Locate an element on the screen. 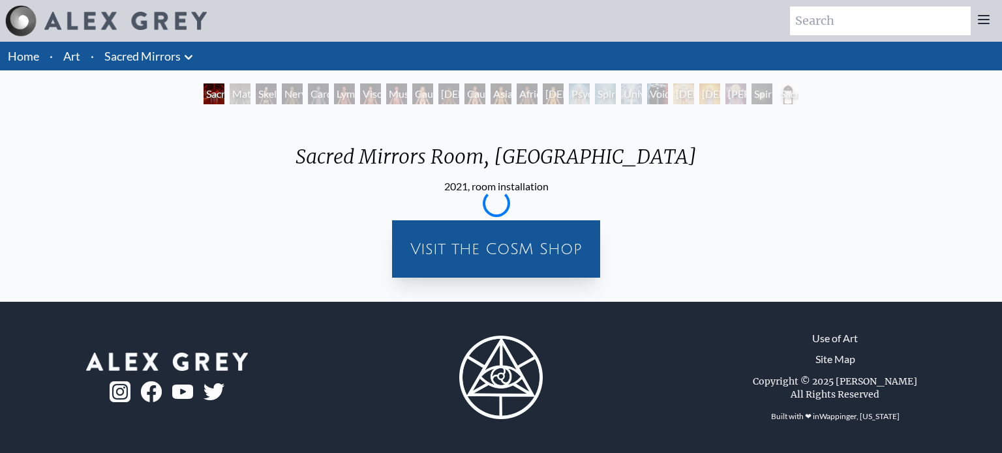 The width and height of the screenshot is (1002, 453). div: All Rights Reserved is located at coordinates (835, 395).